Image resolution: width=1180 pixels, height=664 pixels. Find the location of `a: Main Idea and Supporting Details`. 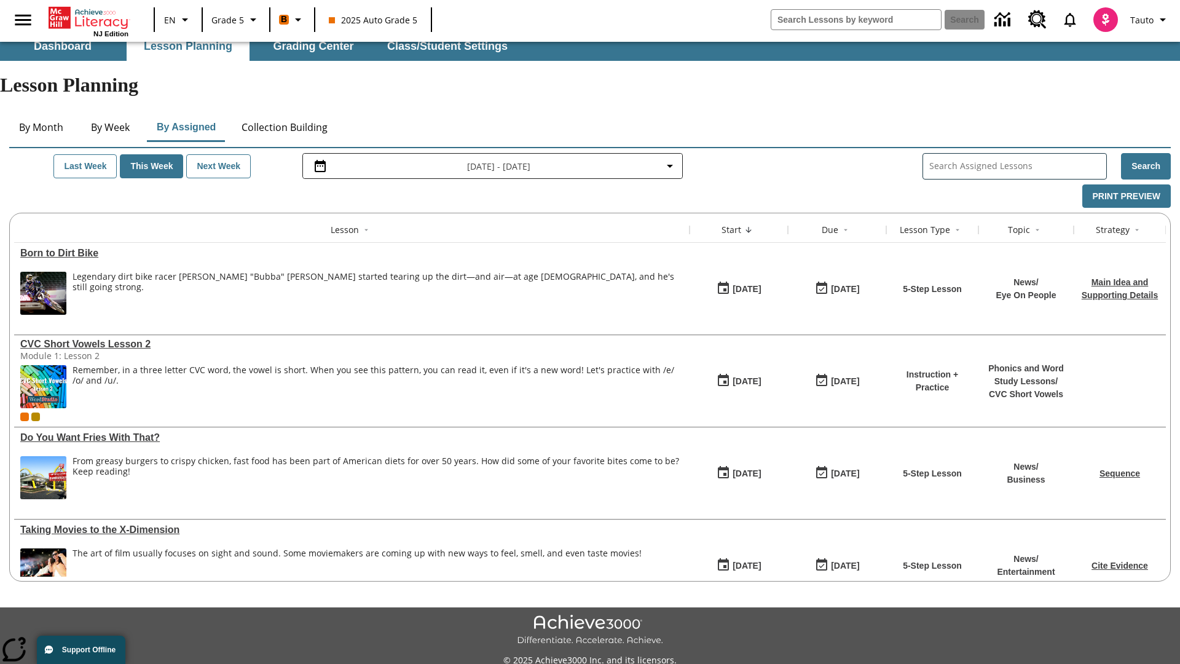

a: Main Idea and Supporting Details is located at coordinates (1120, 288).